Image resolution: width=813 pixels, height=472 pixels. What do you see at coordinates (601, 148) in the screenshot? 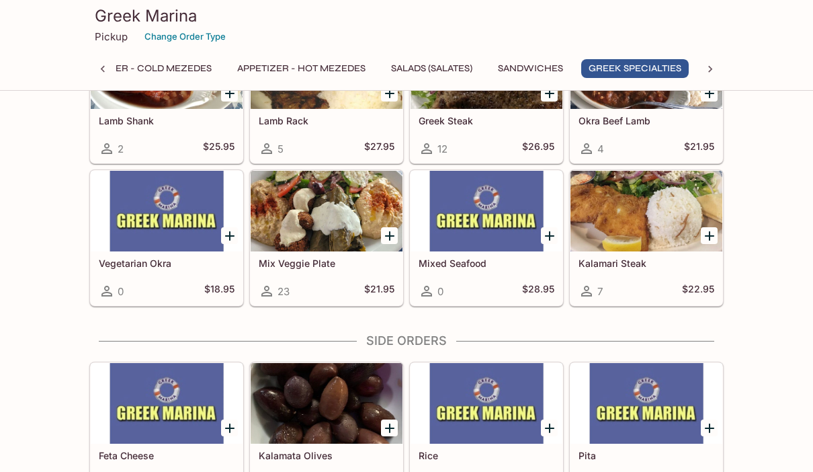
I see `span: 4` at bounding box center [601, 148].